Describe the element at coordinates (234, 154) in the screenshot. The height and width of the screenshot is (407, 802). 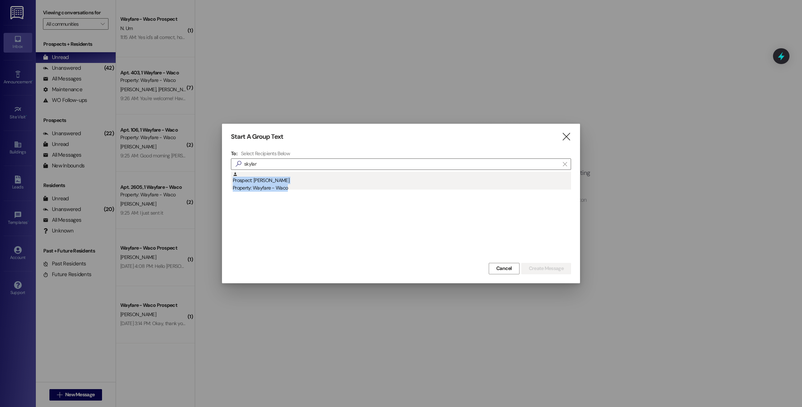
I see `h3: To:` at that location.